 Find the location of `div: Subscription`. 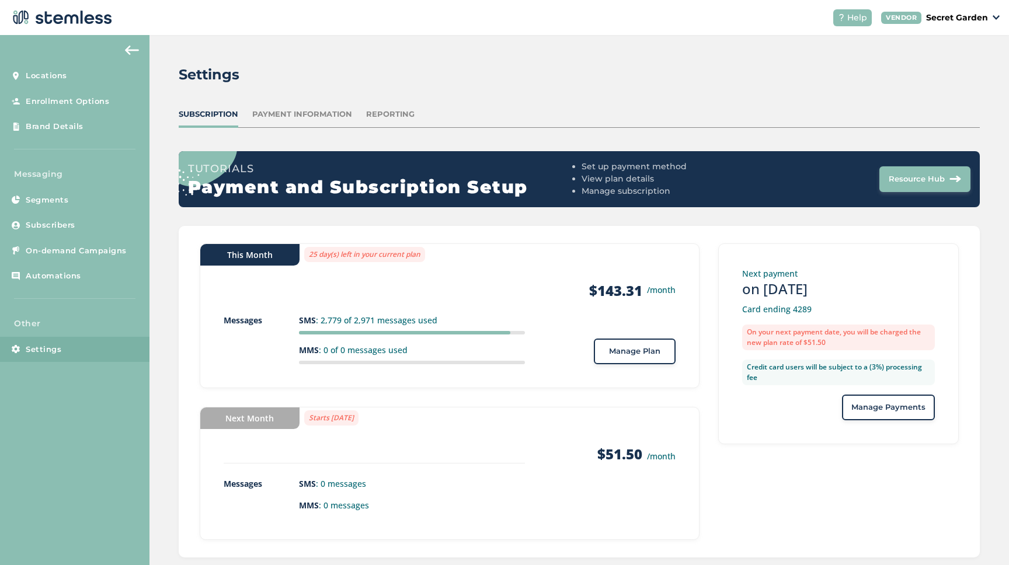

div: Subscription is located at coordinates (209, 114).